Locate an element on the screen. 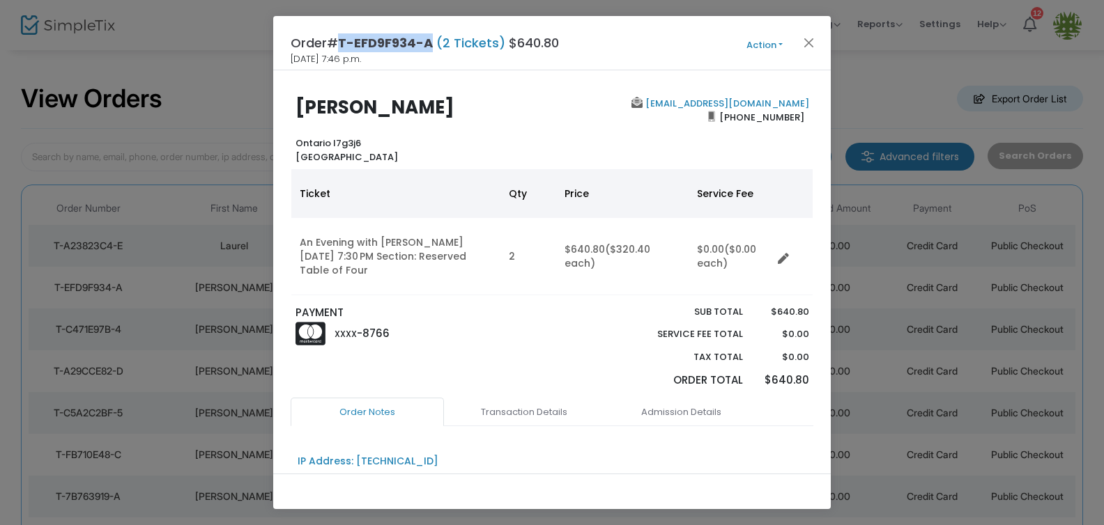 Image resolution: width=1104 pixels, height=525 pixels. th: Ticket is located at coordinates (396, 194).